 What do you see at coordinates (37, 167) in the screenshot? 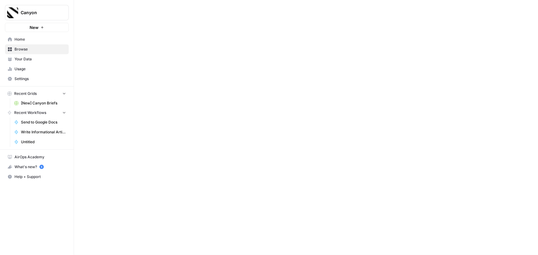
I see `button: What's new? 5` at bounding box center [37, 167].